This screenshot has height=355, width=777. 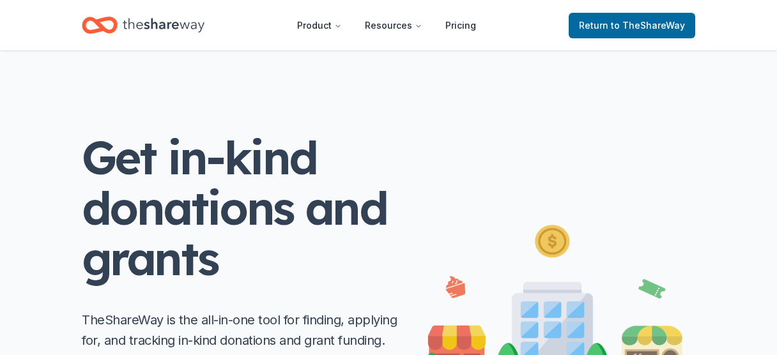 I want to click on a: Returnto TheShareWay, so click(x=632, y=26).